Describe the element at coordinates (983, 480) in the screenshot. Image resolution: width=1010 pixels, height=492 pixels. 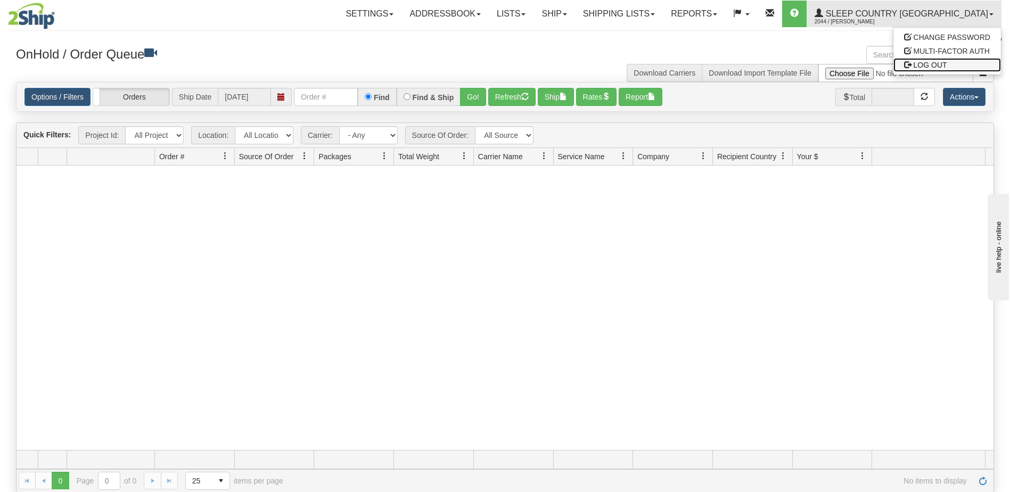
I see `a: Refresh` at that location.